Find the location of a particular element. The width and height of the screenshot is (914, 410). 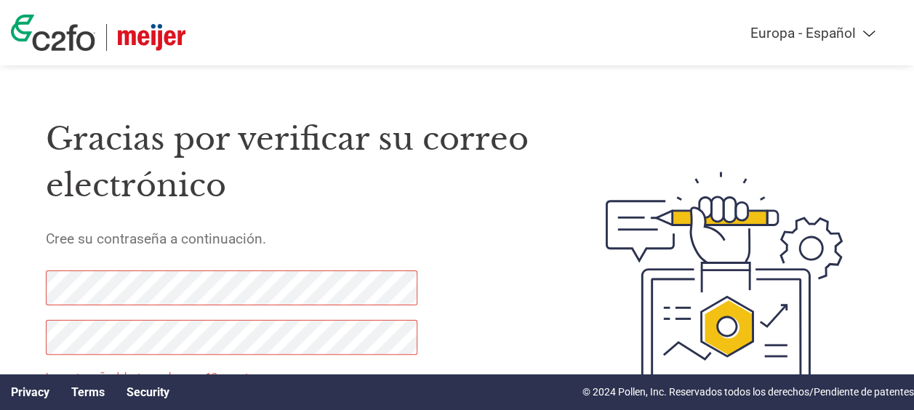

a: Security is located at coordinates (148, 392).